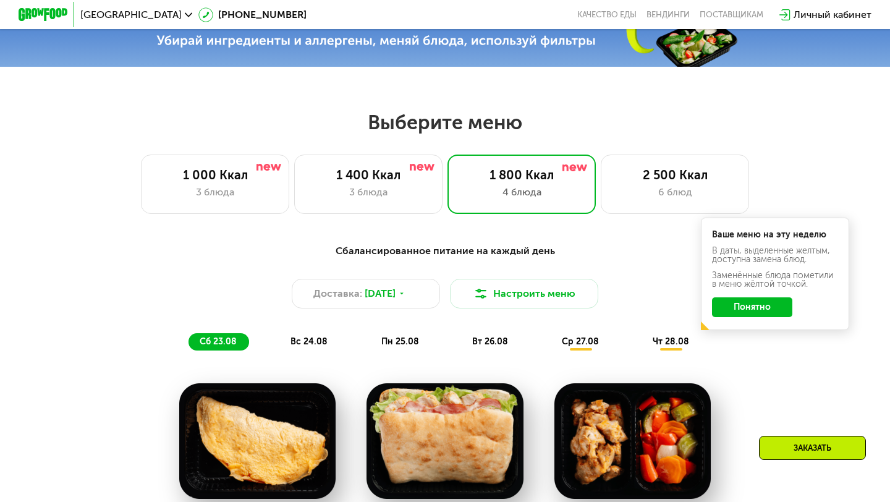  What do you see at coordinates (668, 15) in the screenshot?
I see `a: Вендинги` at bounding box center [668, 15].